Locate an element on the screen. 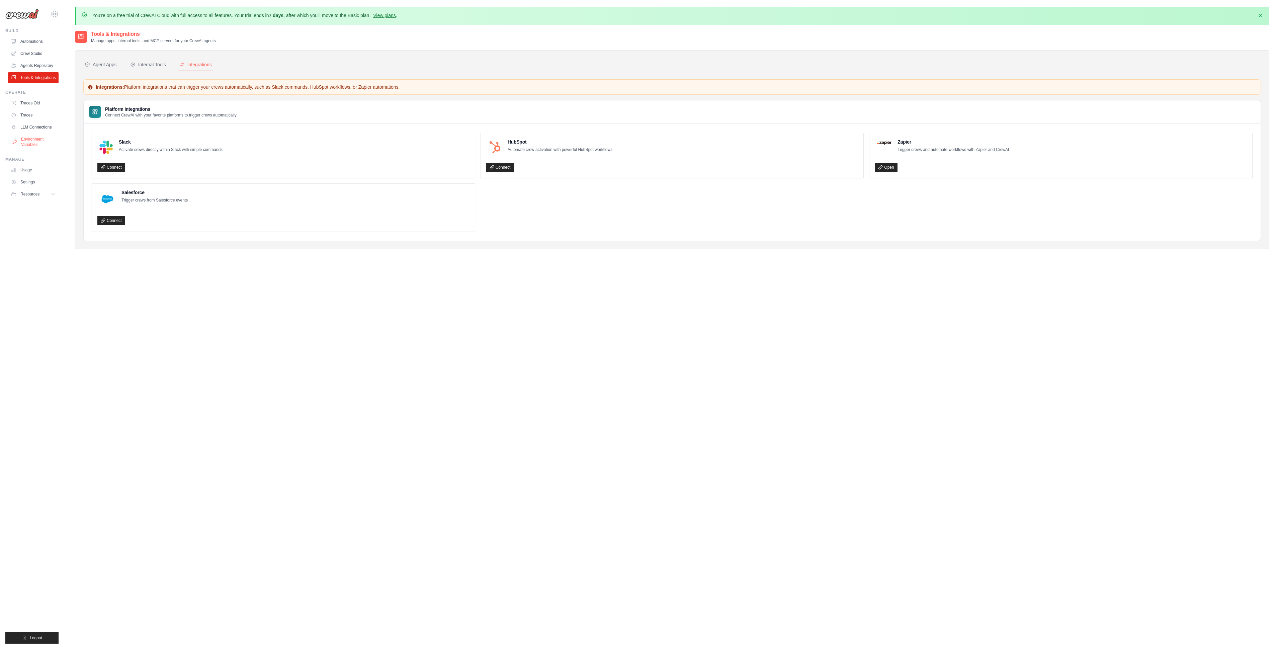  h3: Platform Integrations is located at coordinates (171, 109).